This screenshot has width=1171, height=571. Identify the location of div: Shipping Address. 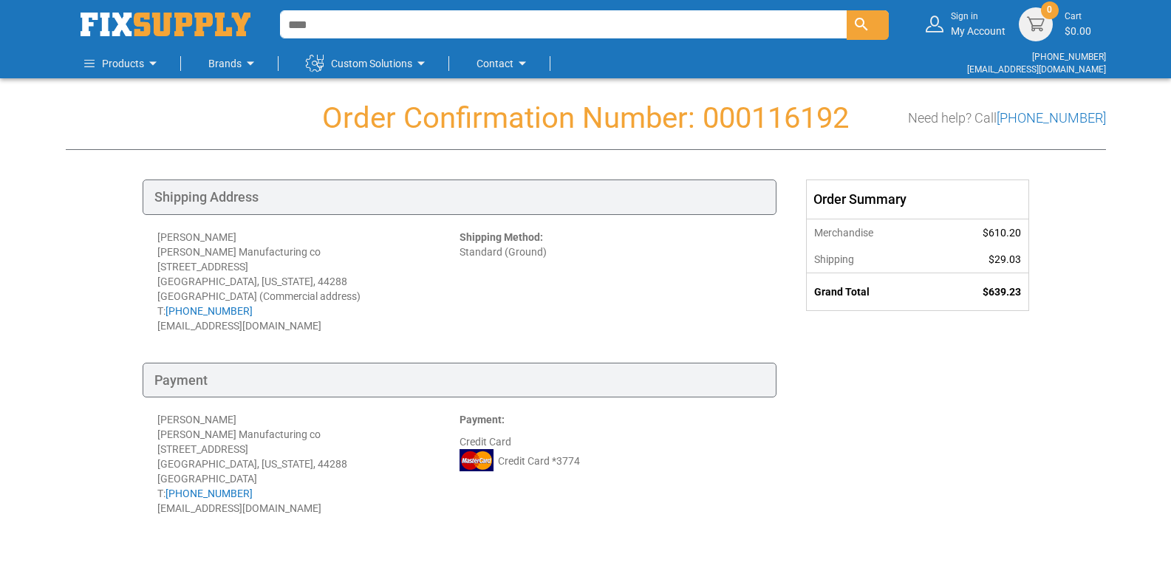
(460, 197).